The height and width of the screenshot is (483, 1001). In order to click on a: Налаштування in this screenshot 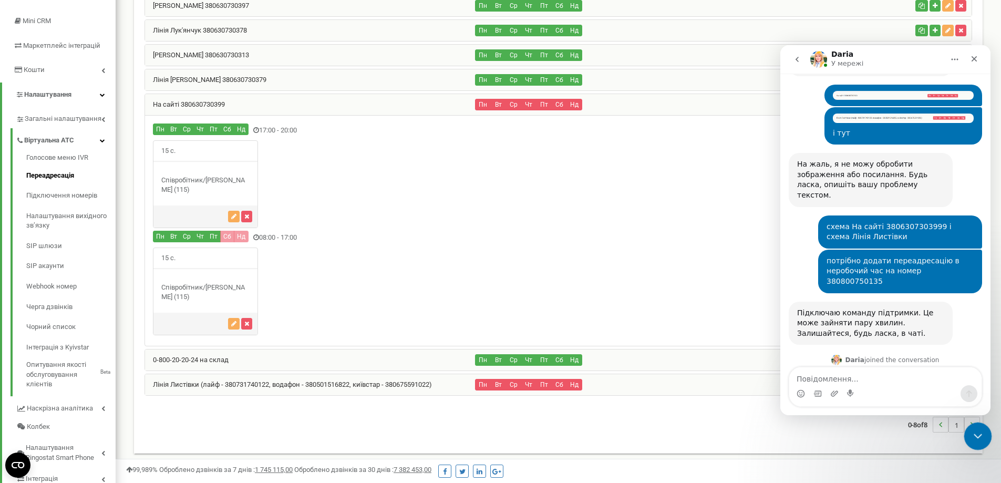, I will do `click(59, 95)`.